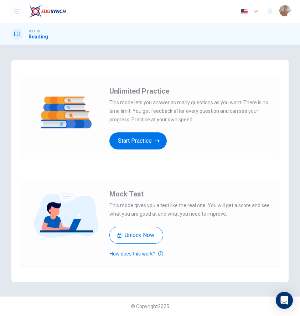  I want to click on span: This mode gives you a test like the real one. You will get a score and see what you are good at a..., so click(190, 210).